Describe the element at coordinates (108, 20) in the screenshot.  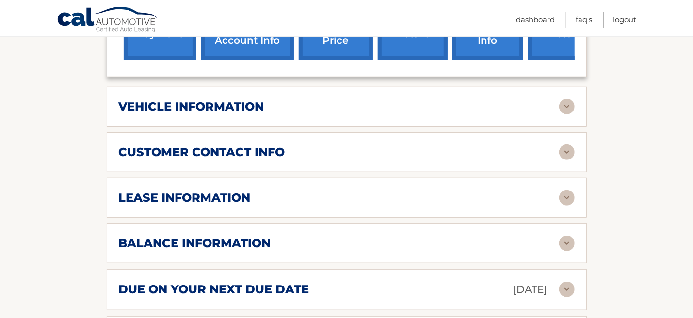
I see `a: Cal Automotive` at that location.